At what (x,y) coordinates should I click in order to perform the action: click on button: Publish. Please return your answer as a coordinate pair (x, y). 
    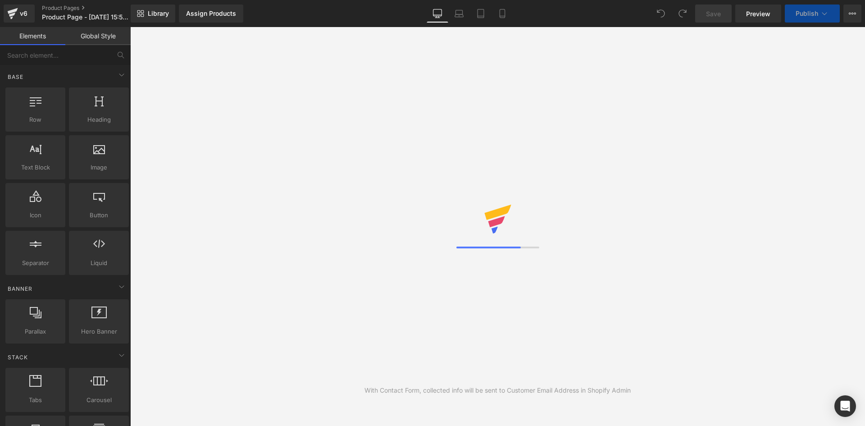
    Looking at the image, I should click on (812, 14).